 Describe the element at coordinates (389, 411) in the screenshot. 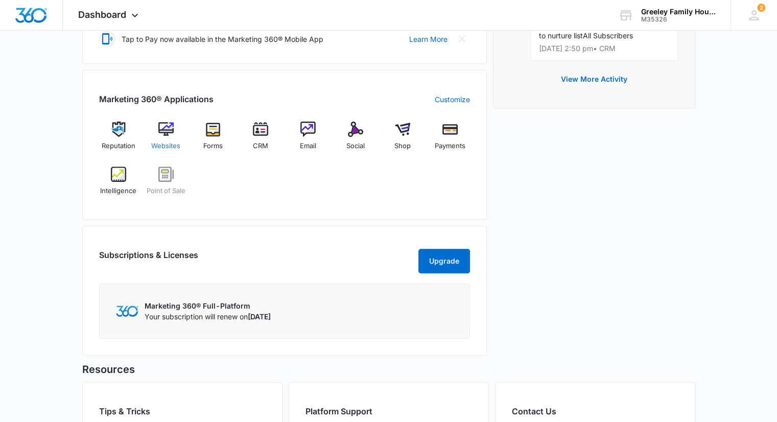

I see `h2: Platform Support` at that location.